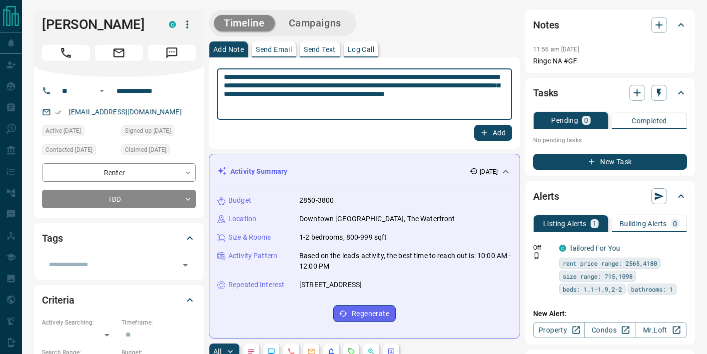 This screenshot has height=354, width=707. I want to click on svg: Push Notification Only, so click(537, 256).